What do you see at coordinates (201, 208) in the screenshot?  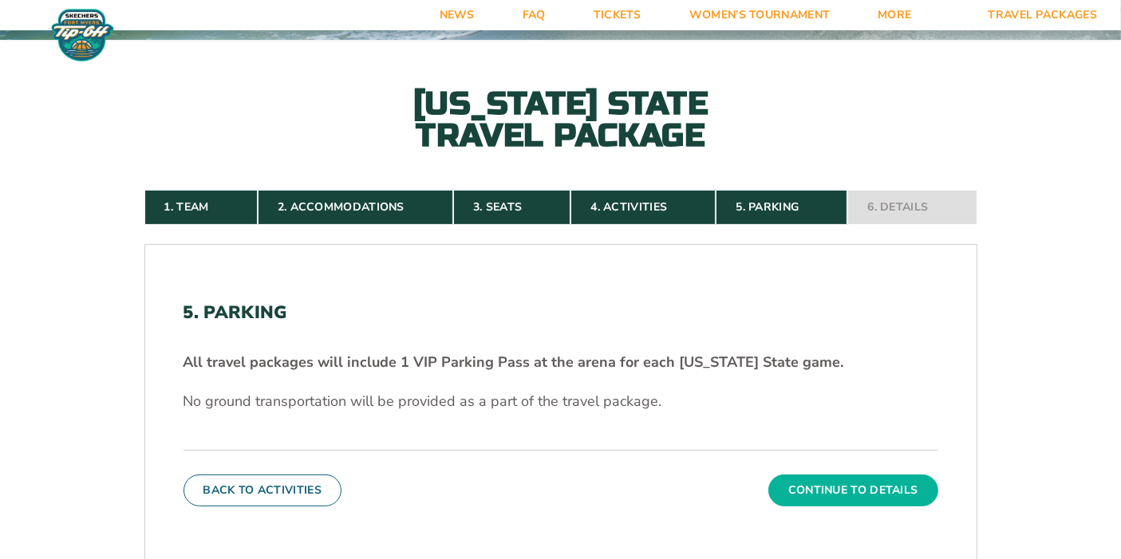 I see `a: 1. Team` at bounding box center [201, 208].